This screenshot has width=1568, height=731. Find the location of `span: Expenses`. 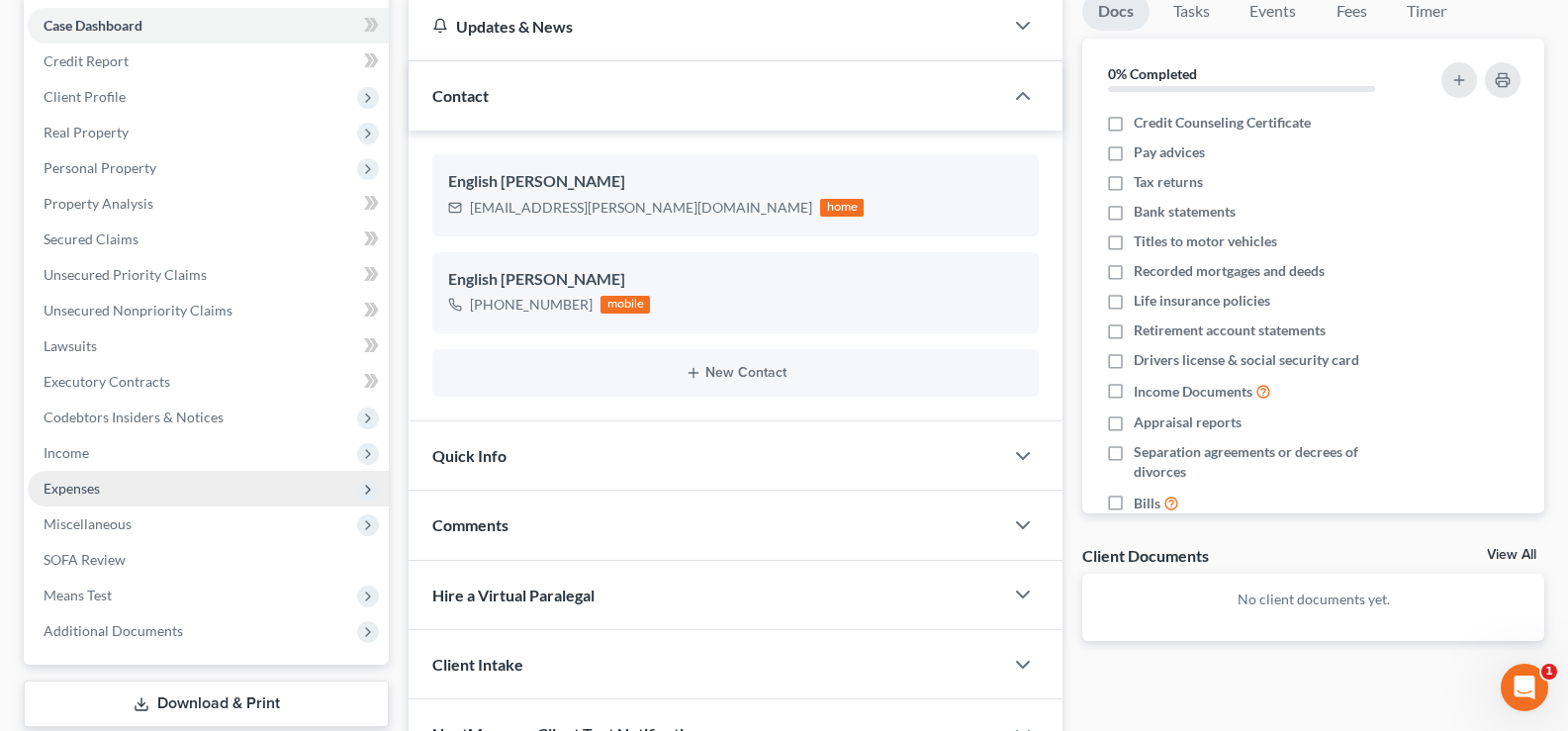

span: Expenses is located at coordinates (71, 488).